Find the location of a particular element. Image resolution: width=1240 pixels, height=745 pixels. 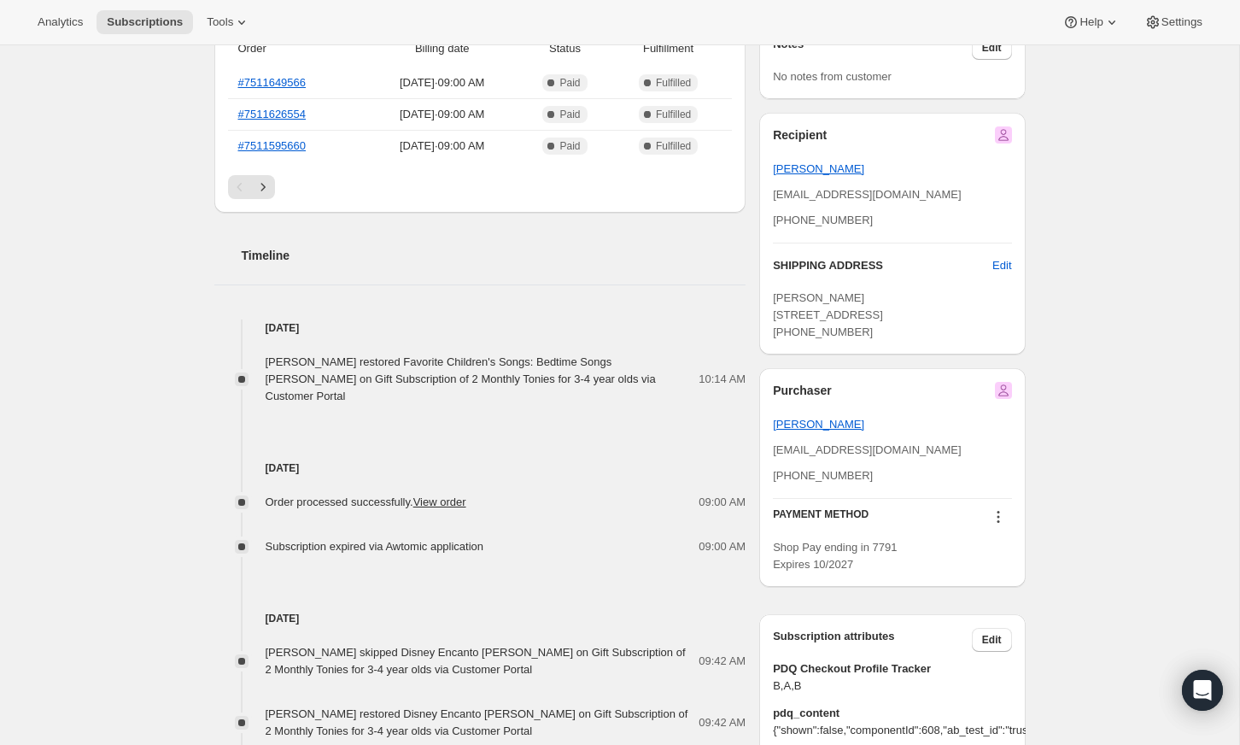

span: Subscriptions is located at coordinates (144, 22).